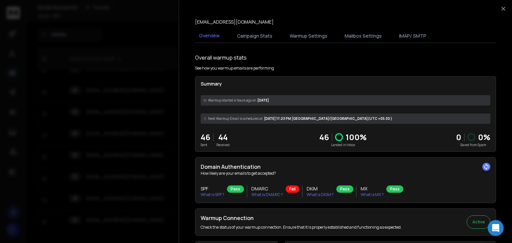  What do you see at coordinates (255, 36) in the screenshot?
I see `button: Campaign Stats` at bounding box center [255, 36].